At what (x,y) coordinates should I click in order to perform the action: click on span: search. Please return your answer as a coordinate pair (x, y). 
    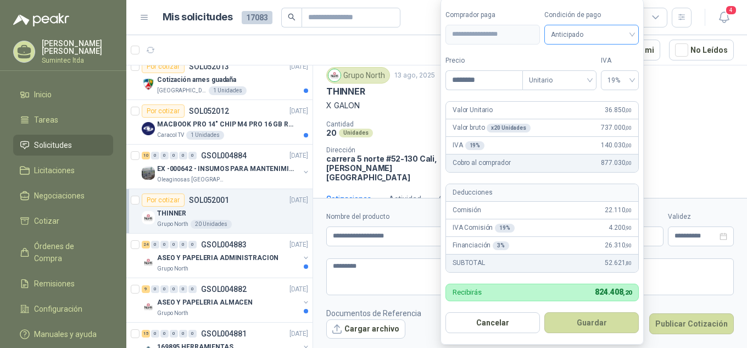
    Looking at the image, I should click on (292, 17).